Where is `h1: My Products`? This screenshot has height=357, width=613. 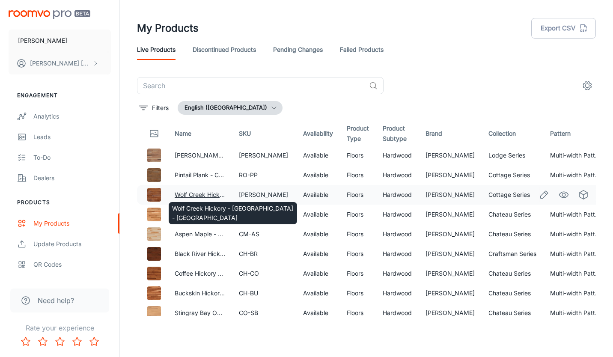 h1: My Products is located at coordinates (168, 28).